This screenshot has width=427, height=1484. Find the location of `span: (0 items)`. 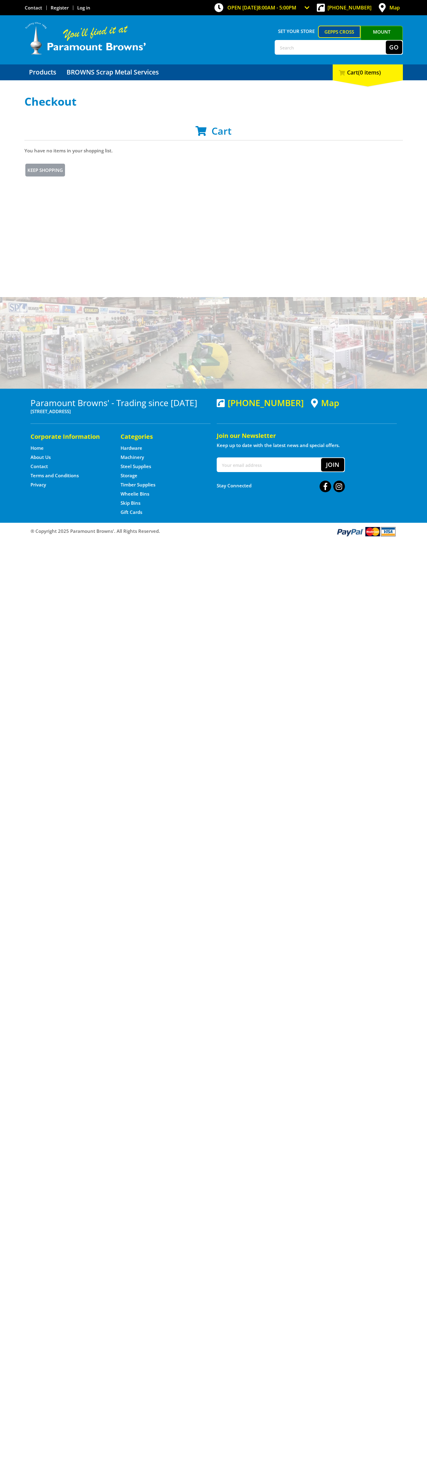

span: (0 items) is located at coordinates (369, 72).